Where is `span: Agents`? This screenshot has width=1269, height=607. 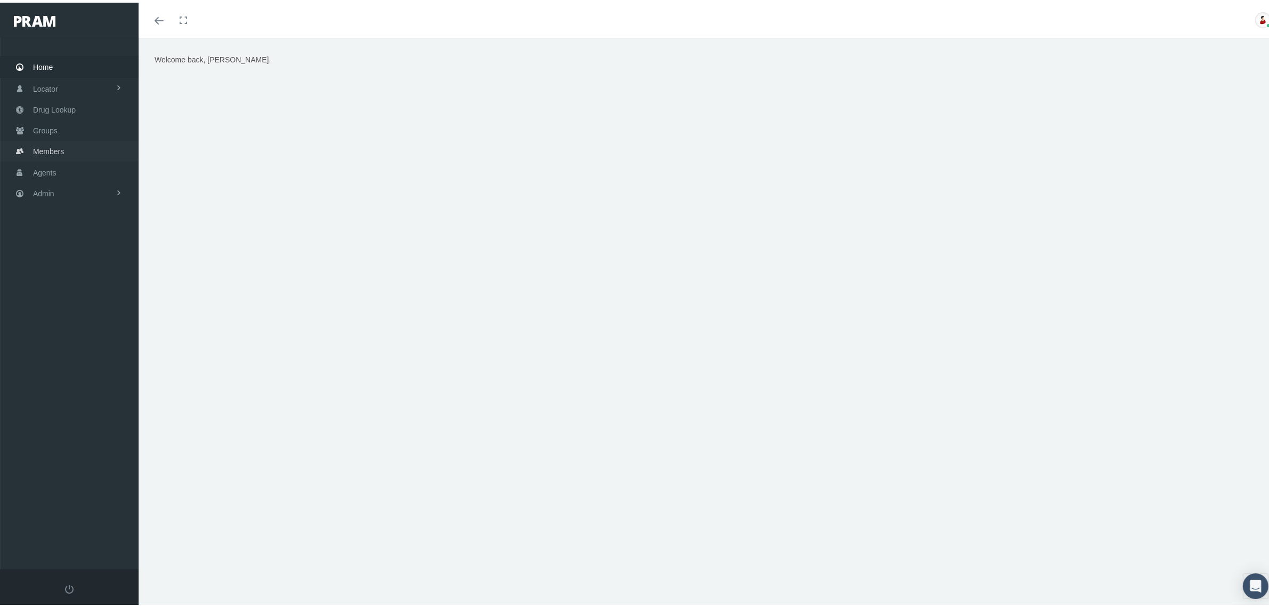
span: Agents is located at coordinates (45, 170).